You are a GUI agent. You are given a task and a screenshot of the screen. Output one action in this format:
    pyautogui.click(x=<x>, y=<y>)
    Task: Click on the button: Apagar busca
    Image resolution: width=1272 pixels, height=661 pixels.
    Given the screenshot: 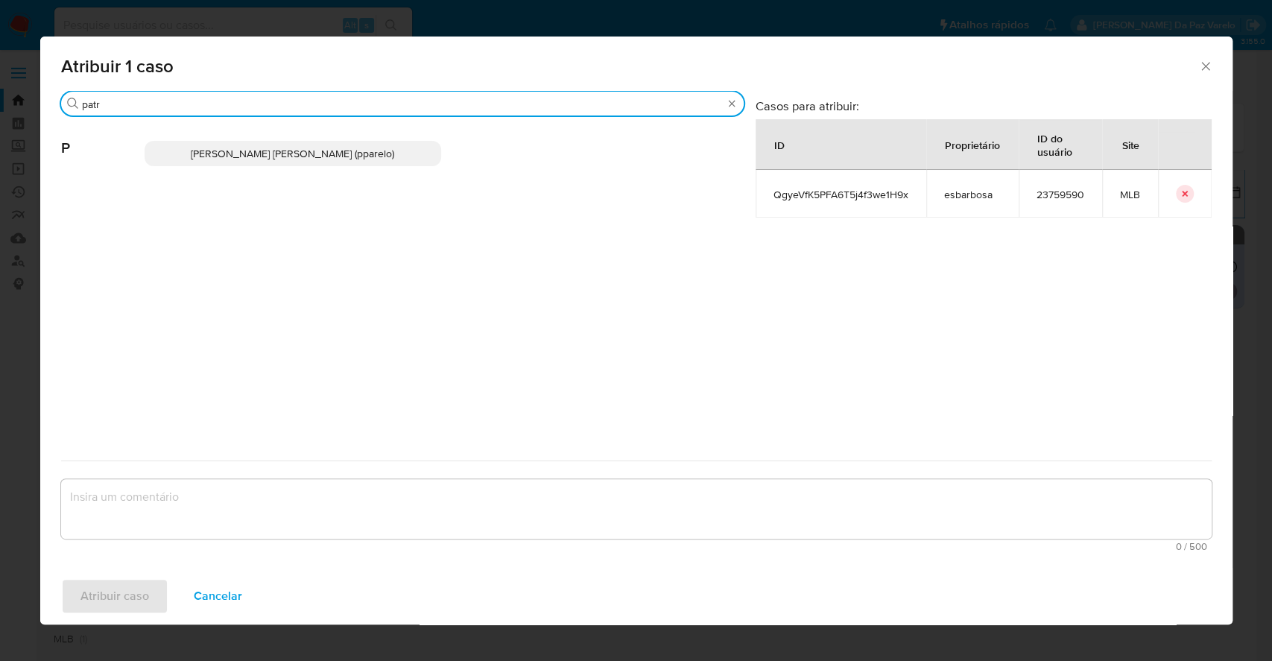 What is the action you would take?
    pyautogui.click(x=732, y=104)
    